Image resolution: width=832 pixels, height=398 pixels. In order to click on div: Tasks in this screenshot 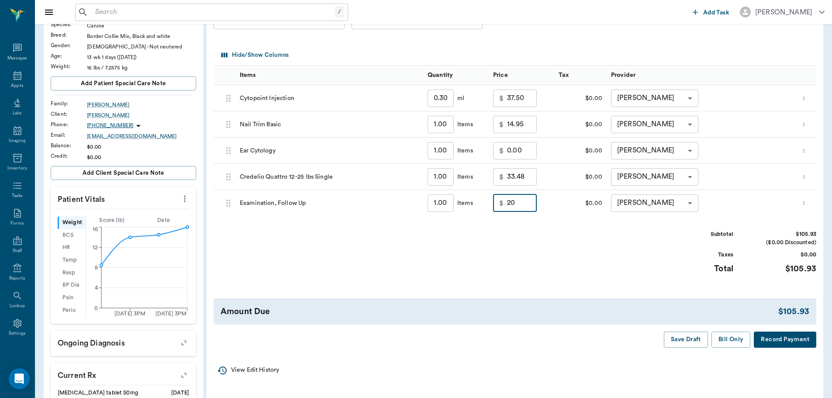, I will do `click(17, 196)`.